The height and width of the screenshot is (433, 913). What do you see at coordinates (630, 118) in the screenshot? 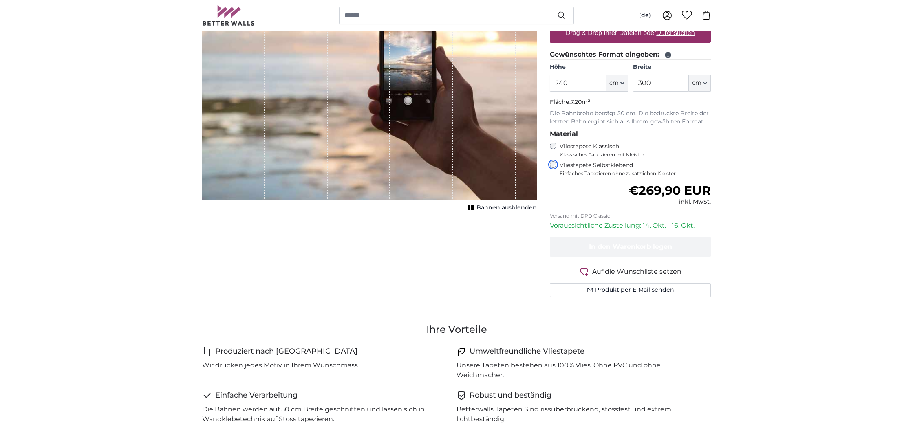
I see `p: Die Bahnbreite beträgt 50 cm. Die bedruckte Breite der letzten Bahn ergibt sich aus Ihrem gewählt...` at bounding box center [630, 118].